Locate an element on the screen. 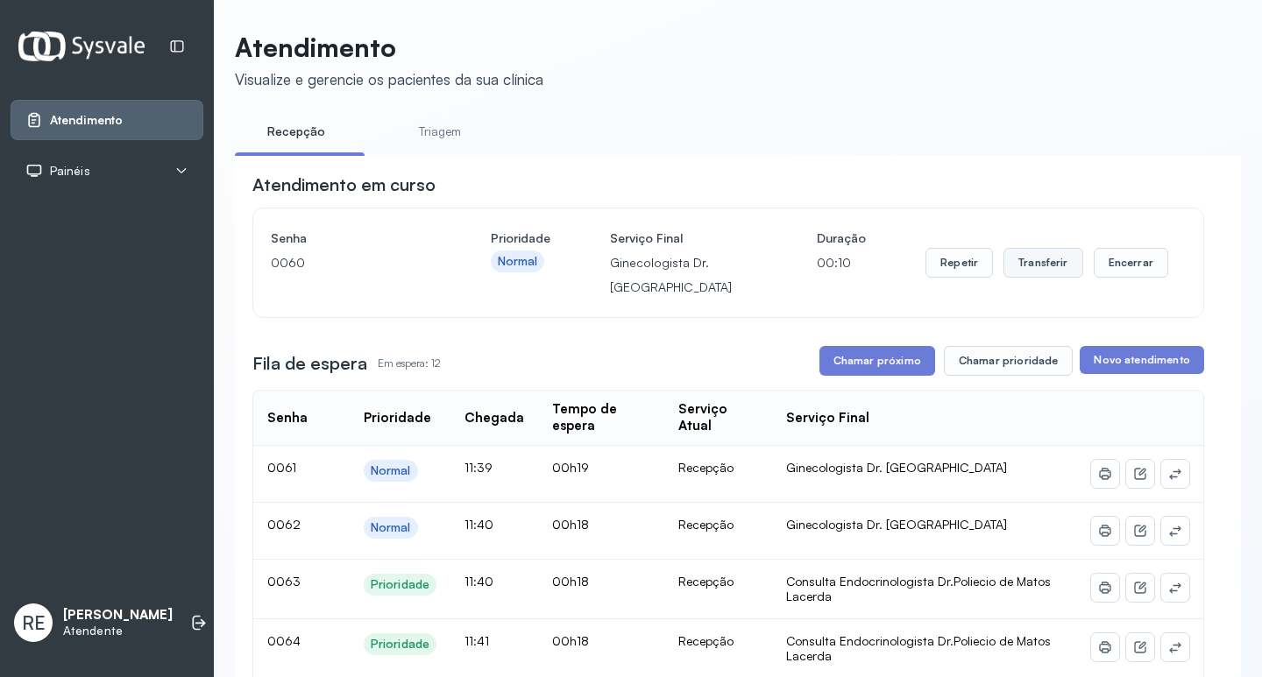 This screenshot has width=1262, height=677. span: 0064 is located at coordinates (284, 641).